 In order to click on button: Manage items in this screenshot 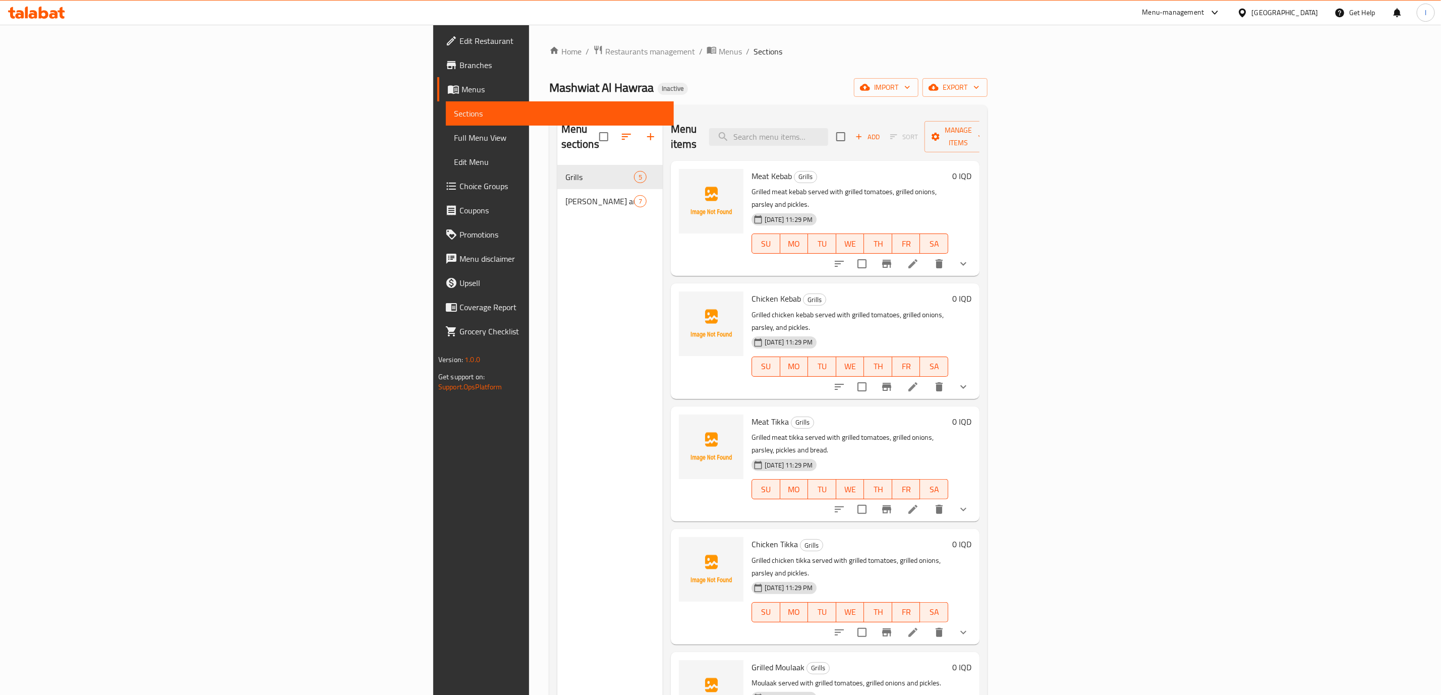, I will do `click(958, 137)`.